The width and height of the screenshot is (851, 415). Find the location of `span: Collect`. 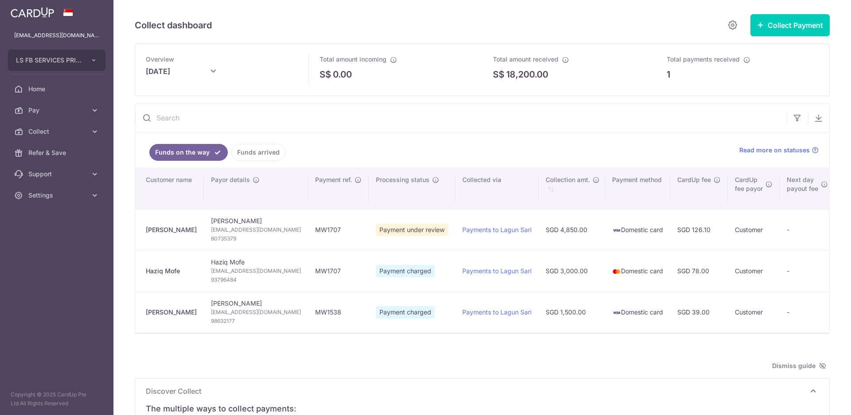

span: Collect is located at coordinates (58, 132).